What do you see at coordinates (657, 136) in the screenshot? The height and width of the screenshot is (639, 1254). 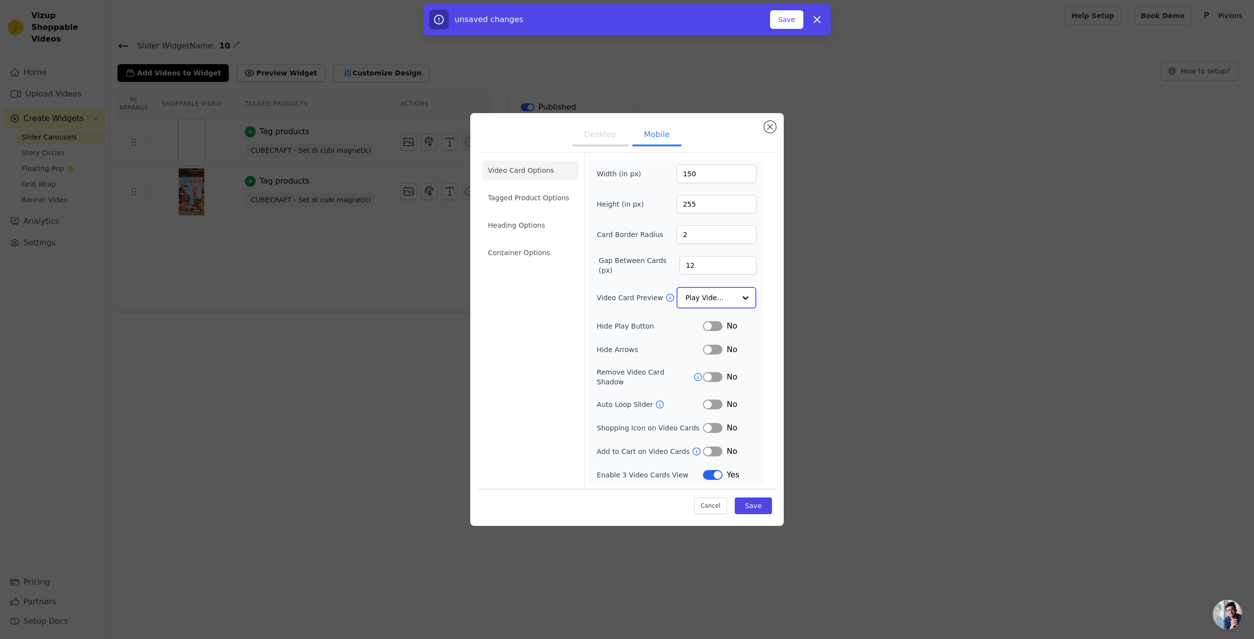 I see `button: Mobile` at bounding box center [657, 136].